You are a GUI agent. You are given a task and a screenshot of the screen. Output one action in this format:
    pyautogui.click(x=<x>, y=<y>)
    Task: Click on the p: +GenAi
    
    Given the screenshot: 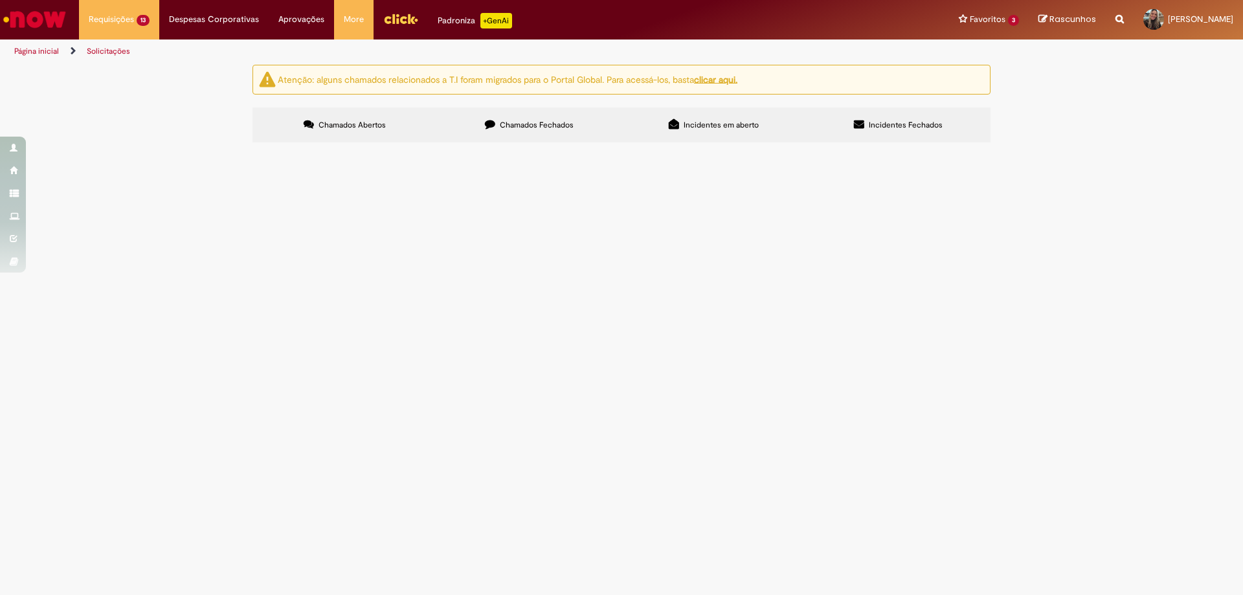 What is the action you would take?
    pyautogui.click(x=496, y=21)
    